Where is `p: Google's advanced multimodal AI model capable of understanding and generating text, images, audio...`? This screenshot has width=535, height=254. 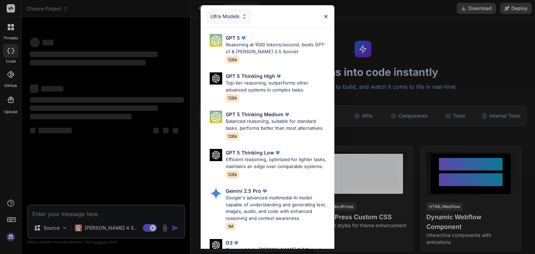 p: Google's advanced multimodal AI model capable of understanding and generating text, images, audio... is located at coordinates (277, 208).